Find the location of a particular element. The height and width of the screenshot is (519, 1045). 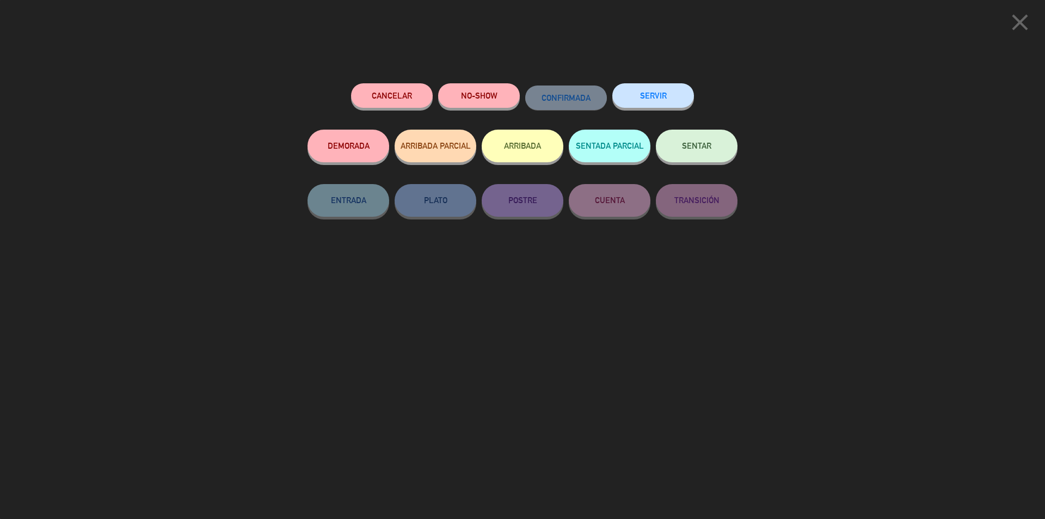

button: ARRIBADA PARCIAL is located at coordinates (435, 146).